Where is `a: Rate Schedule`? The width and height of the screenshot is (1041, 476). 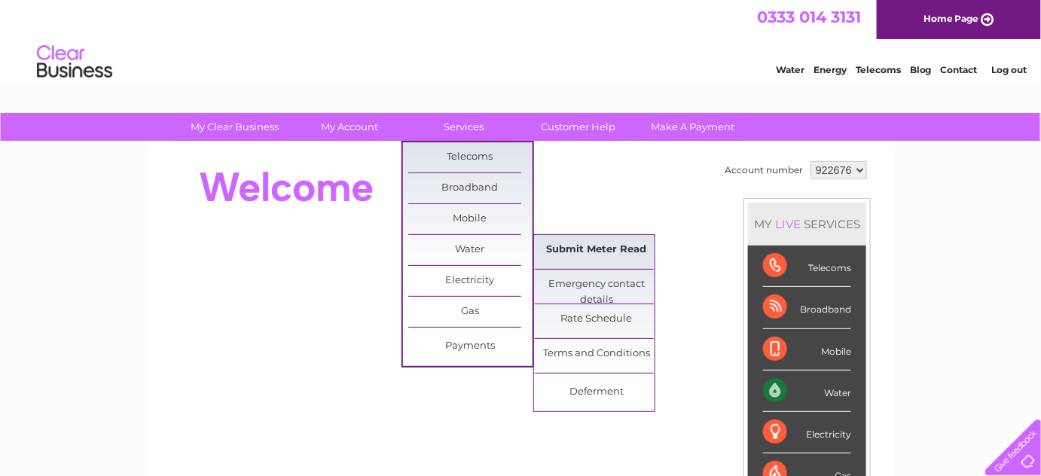
a: Rate Schedule is located at coordinates (597, 320).